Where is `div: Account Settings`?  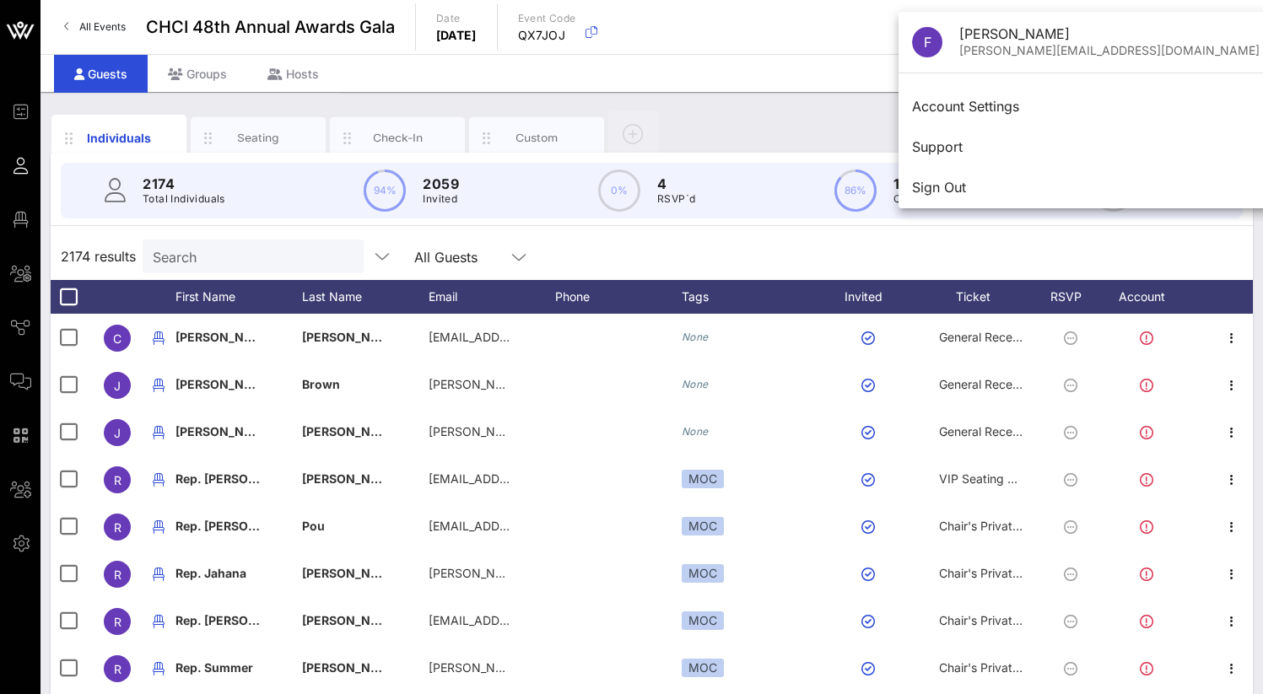 div: Account Settings is located at coordinates (1086, 106).